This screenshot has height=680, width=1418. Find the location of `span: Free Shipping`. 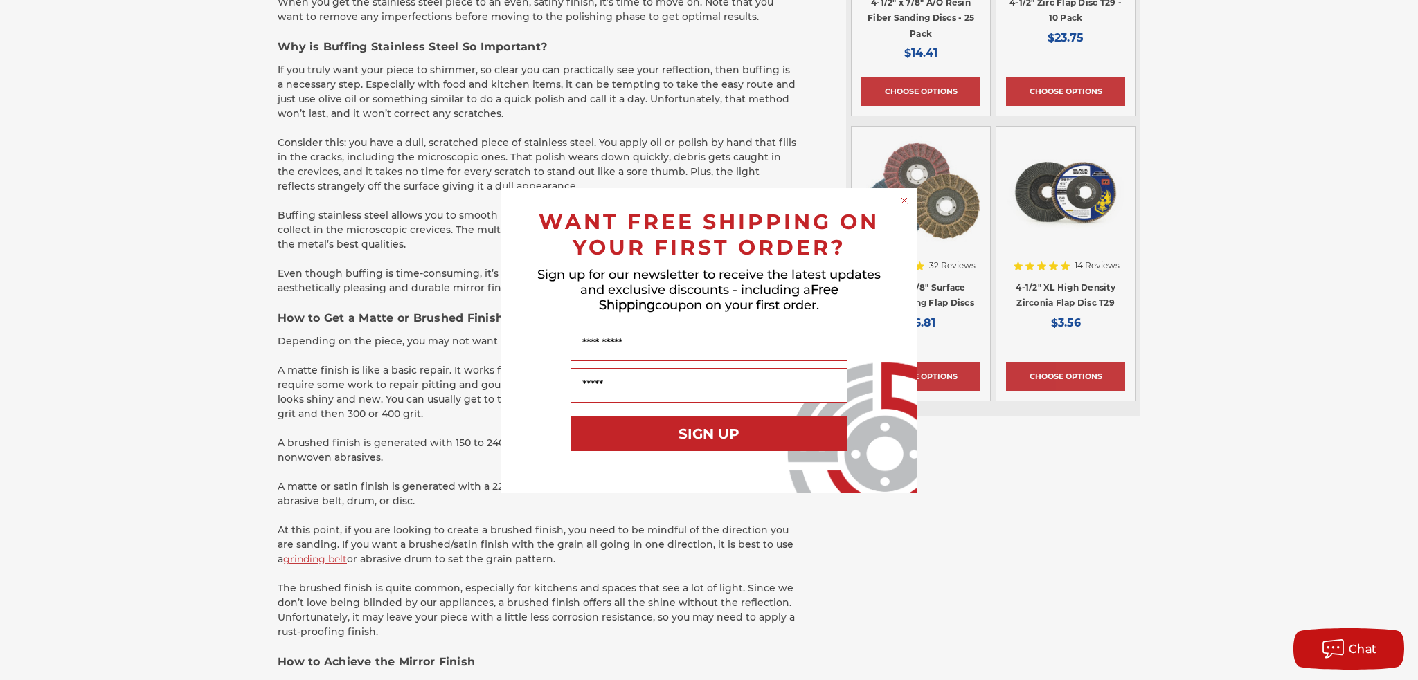

span: Free Shipping is located at coordinates (719, 298).